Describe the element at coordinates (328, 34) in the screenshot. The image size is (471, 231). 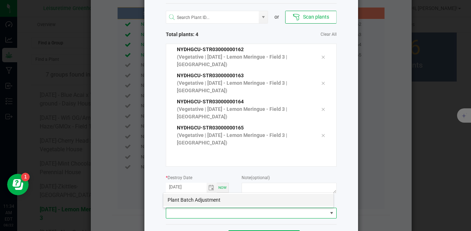
I see `a: Clear All` at that location.